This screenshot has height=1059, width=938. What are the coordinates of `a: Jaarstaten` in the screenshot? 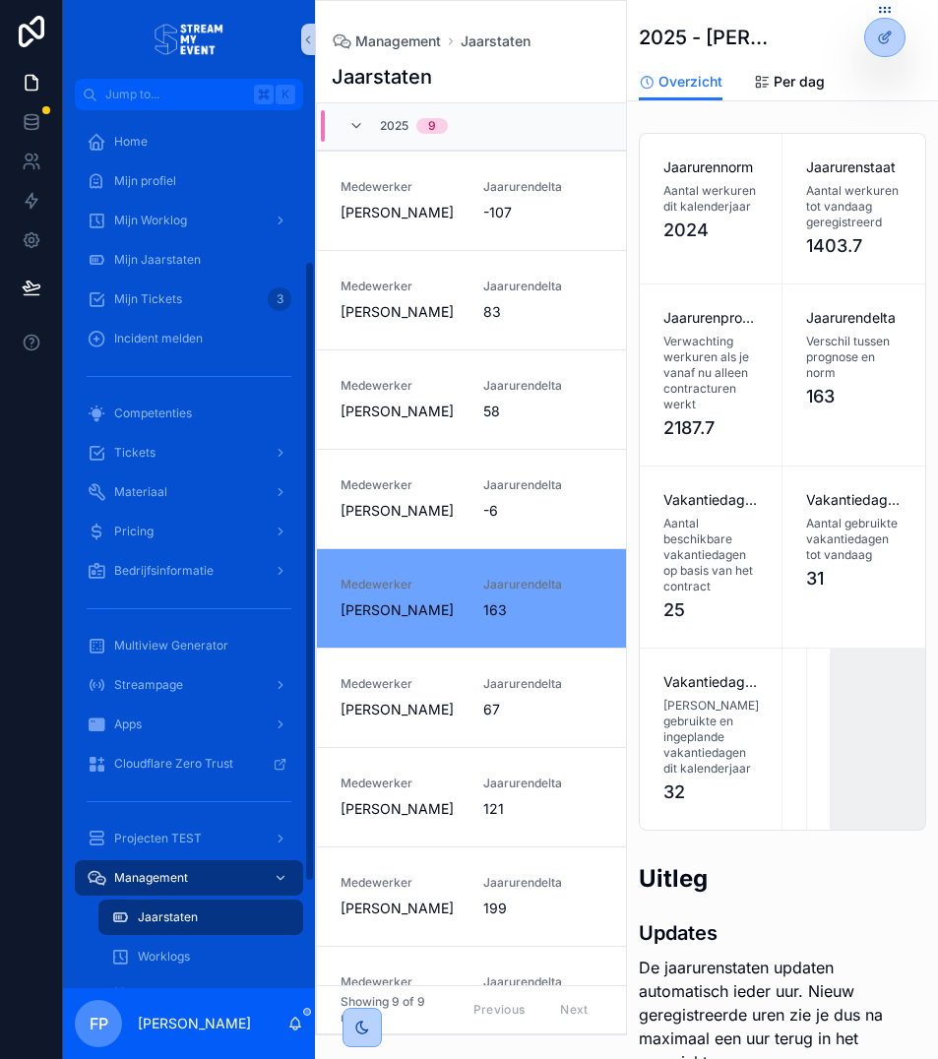 It's located at (201, 918).